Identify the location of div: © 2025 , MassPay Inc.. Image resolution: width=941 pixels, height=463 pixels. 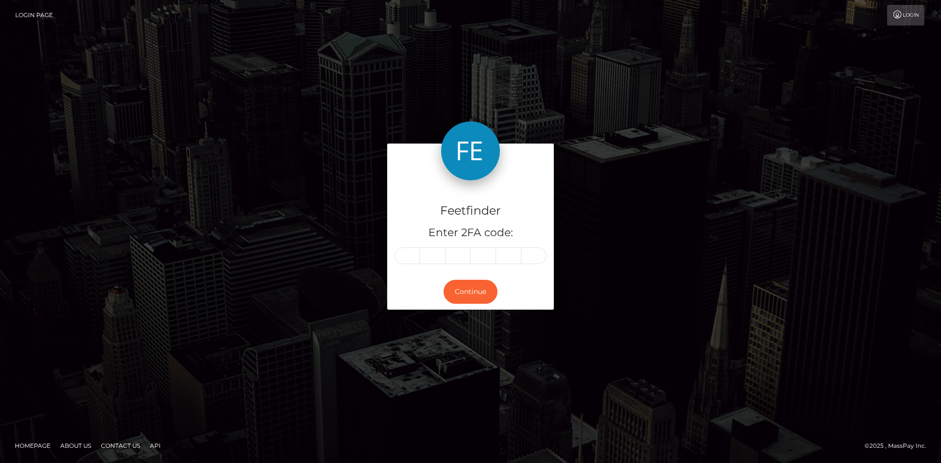
(899, 446).